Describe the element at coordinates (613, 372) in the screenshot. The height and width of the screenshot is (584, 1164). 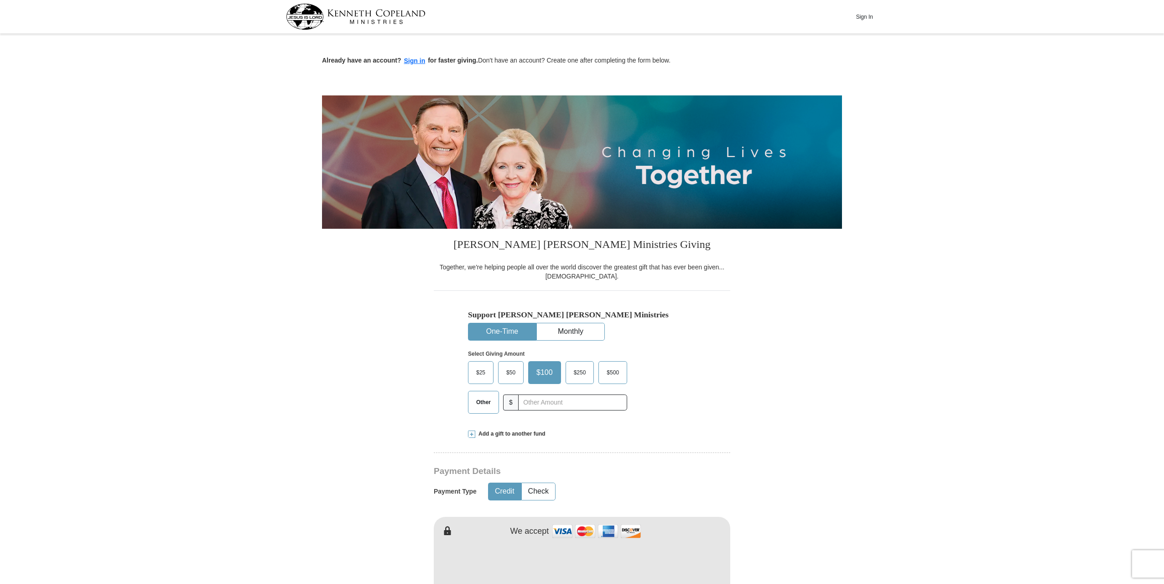
I see `span: $500` at that location.